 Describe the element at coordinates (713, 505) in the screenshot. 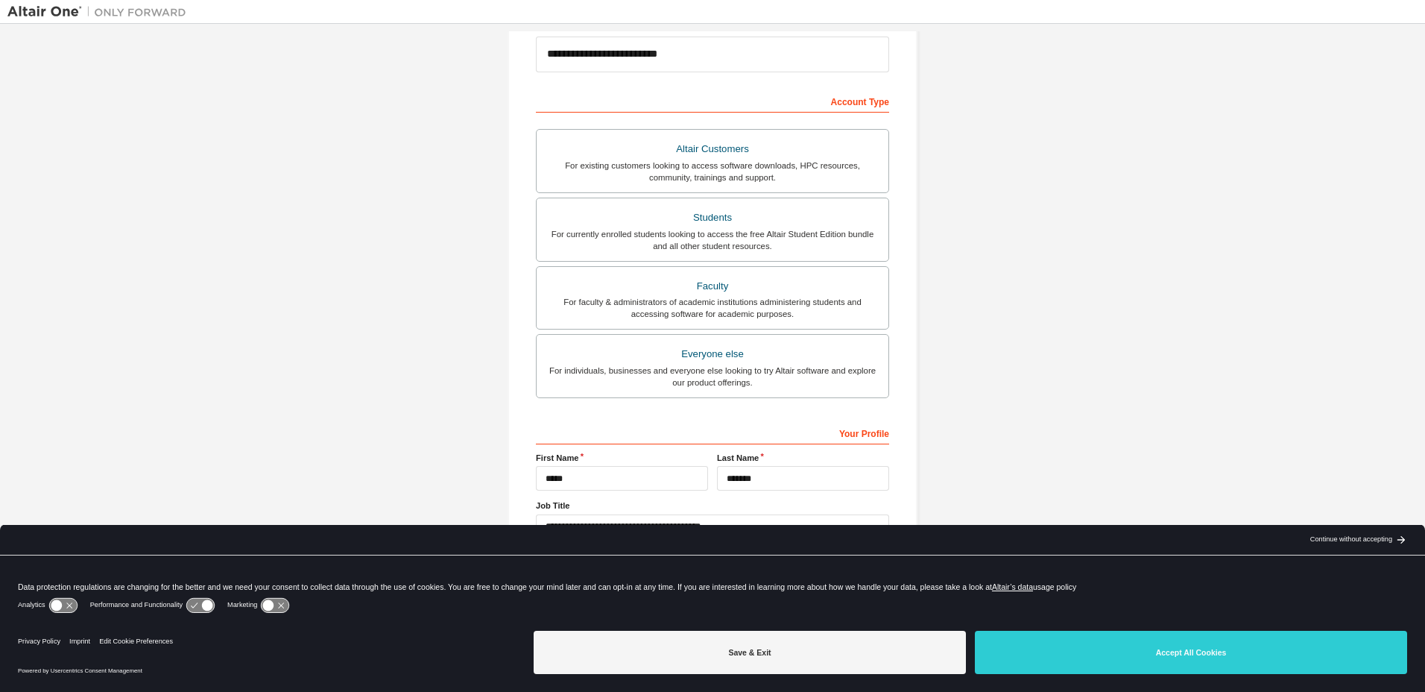

I see `label: Job Title` at that location.